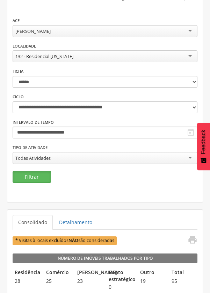 Image resolution: width=210 pixels, height=293 pixels. I want to click on label: Ficha, so click(18, 71).